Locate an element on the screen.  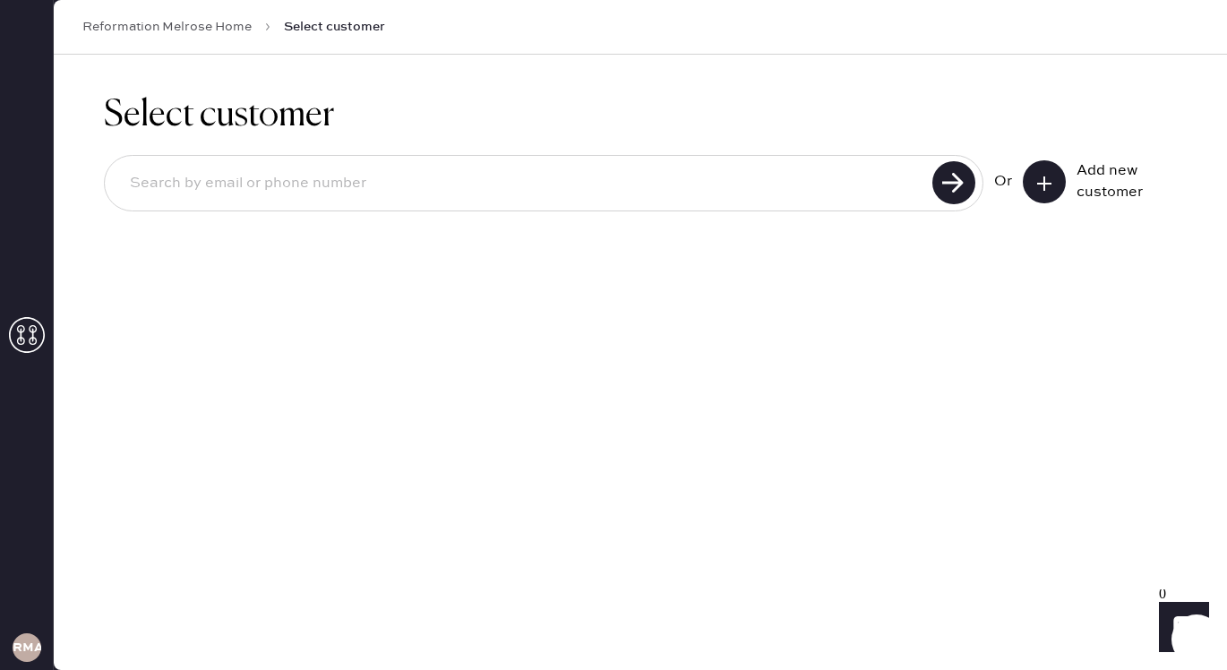
div: Or is located at coordinates (1003, 182).